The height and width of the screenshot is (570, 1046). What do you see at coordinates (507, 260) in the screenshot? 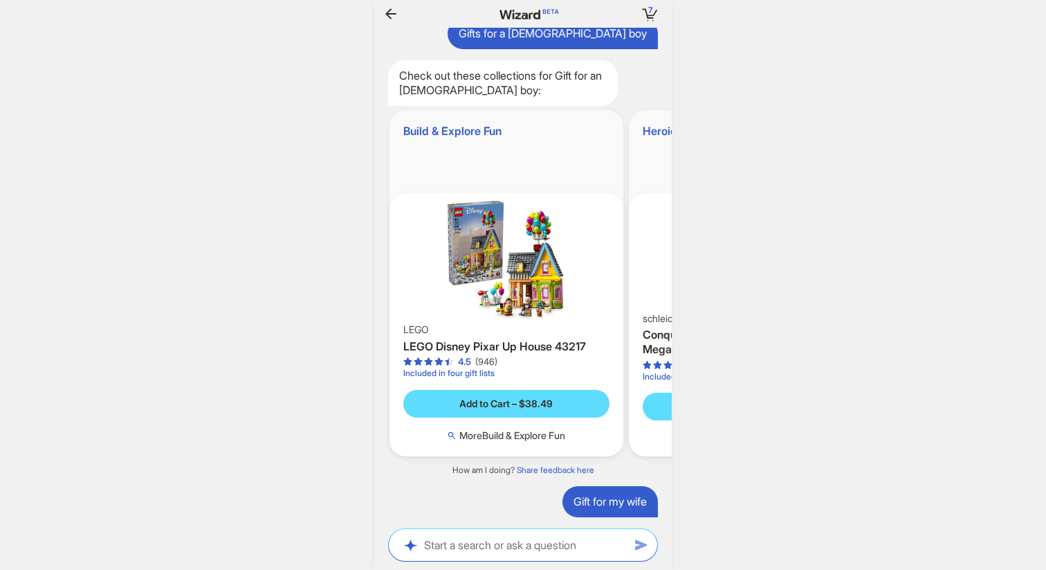
I see `img: LEGO Disney Pixar Up House 43217` at bounding box center [507, 260].